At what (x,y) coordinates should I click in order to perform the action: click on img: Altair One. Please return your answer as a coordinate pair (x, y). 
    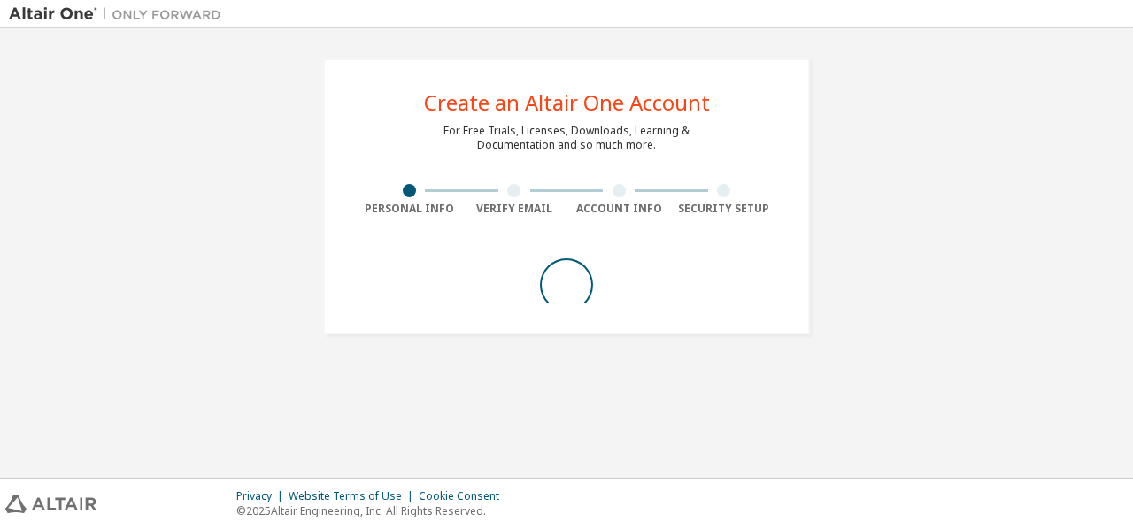
    Looking at the image, I should click on (120, 14).